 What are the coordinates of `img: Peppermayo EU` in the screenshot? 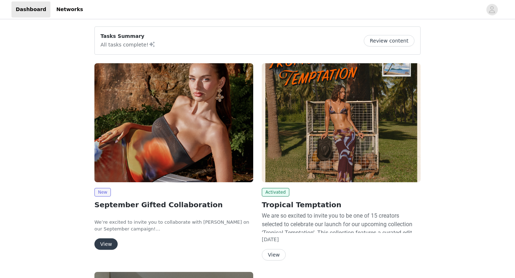 It's located at (174, 123).